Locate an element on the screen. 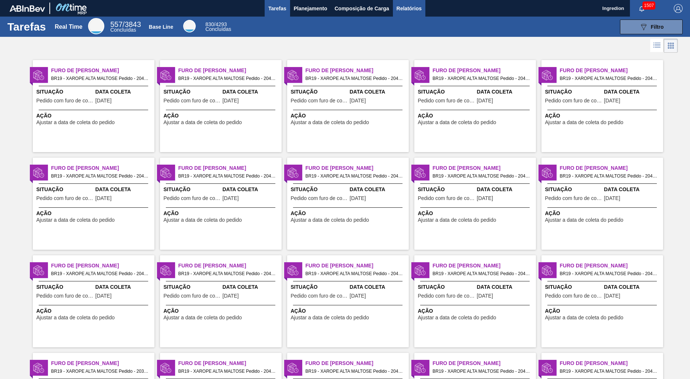 This screenshot has width=690, height=379. span: 557 is located at coordinates (116, 24).